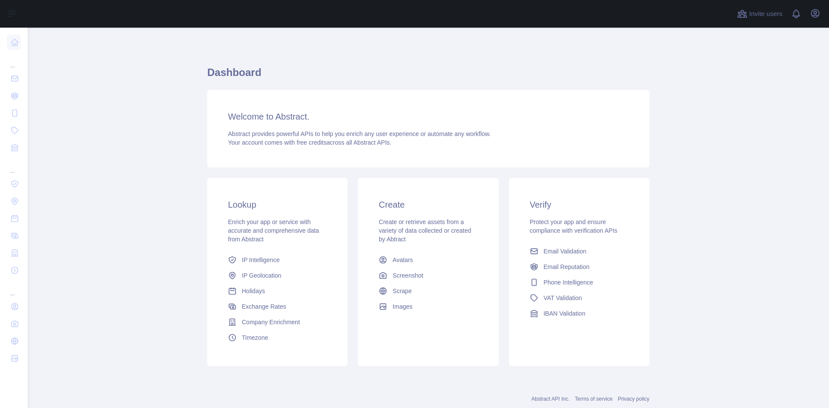 The height and width of the screenshot is (408, 829). Describe the element at coordinates (277, 205) in the screenshot. I see `h3: Lookup` at that location.